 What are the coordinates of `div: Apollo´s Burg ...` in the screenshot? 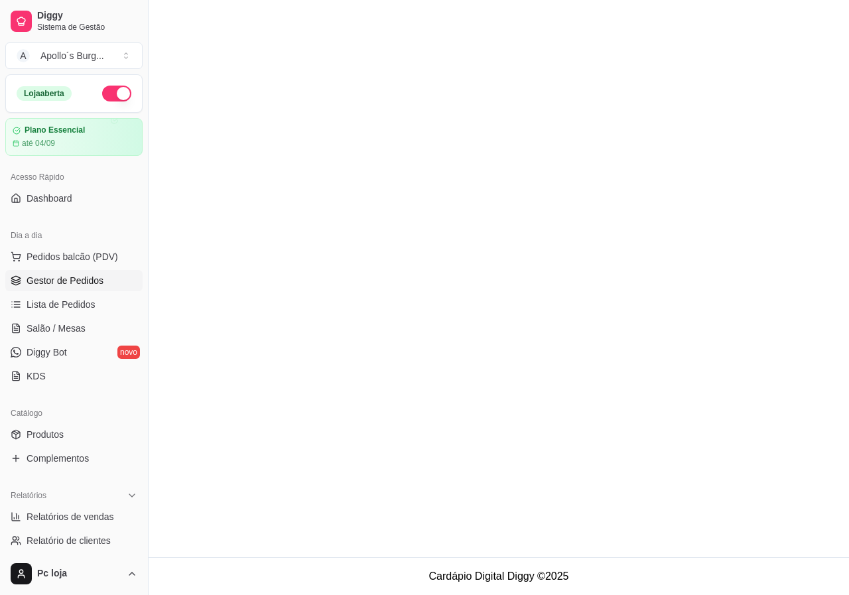 It's located at (72, 56).